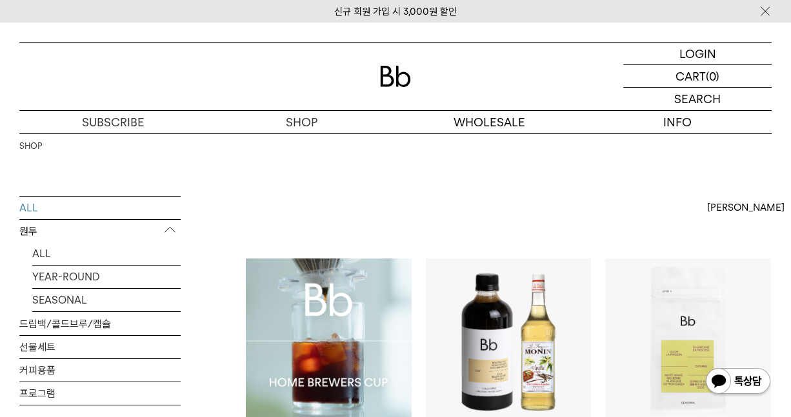 The image size is (791, 417). Describe the element at coordinates (106, 277) in the screenshot. I see `a: YEAR-ROUND` at that location.